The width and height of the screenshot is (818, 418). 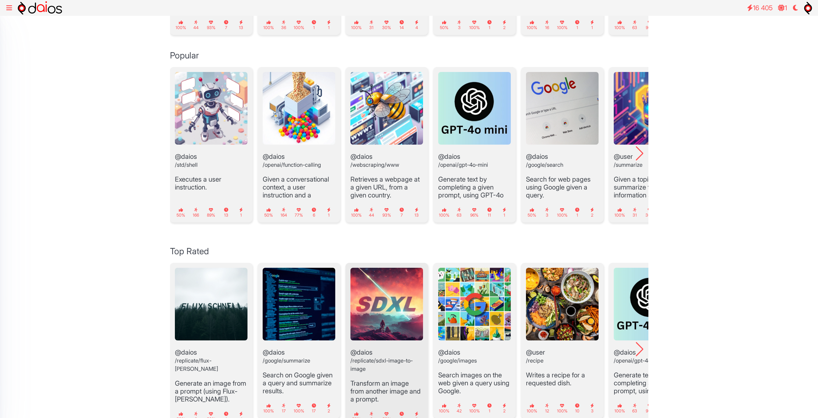 What do you see at coordinates (299, 212) in the screenshot?
I see `small: 77%` at bounding box center [299, 212].